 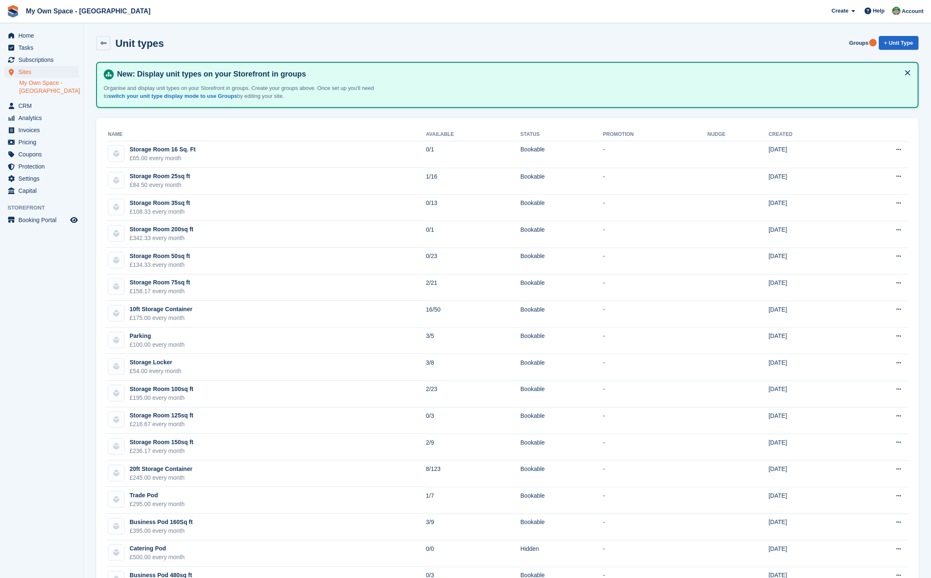 What do you see at coordinates (157, 557) in the screenshot?
I see `div: £500.00 every month` at bounding box center [157, 557].